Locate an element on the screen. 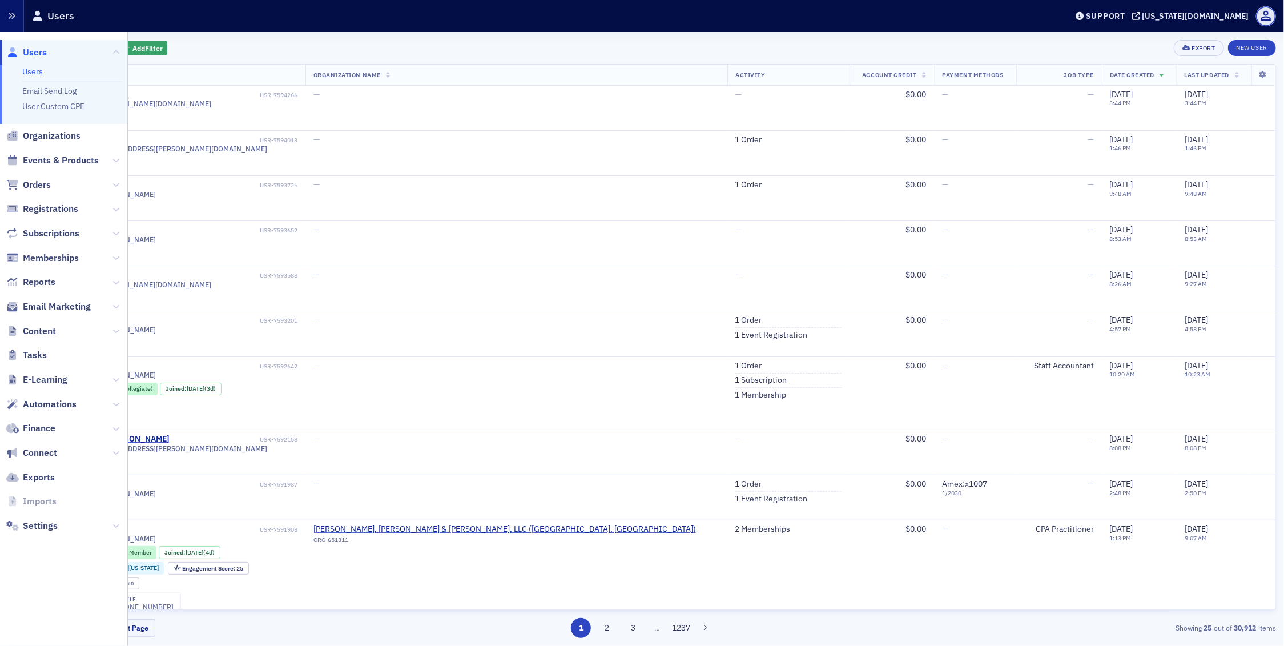  a: Registrations is located at coordinates (42, 209).